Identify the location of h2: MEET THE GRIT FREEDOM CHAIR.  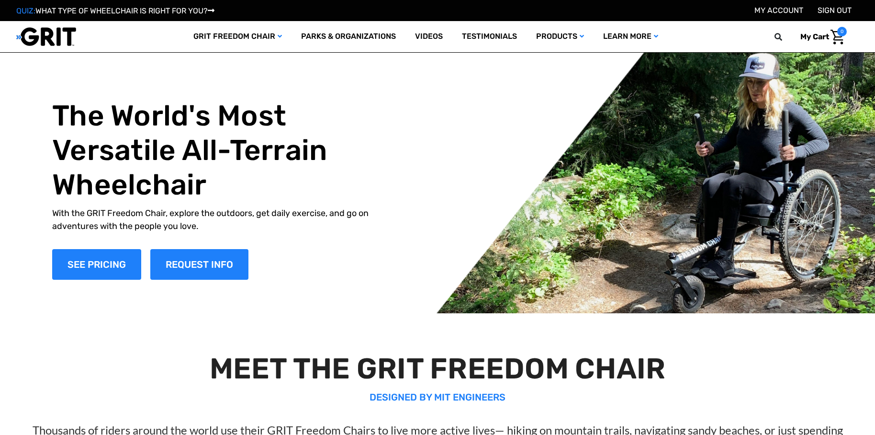
(438, 369).